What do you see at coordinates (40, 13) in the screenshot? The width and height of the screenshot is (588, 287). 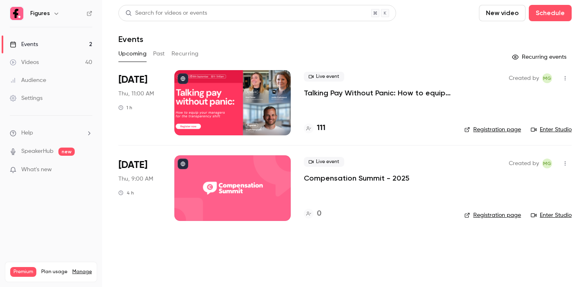 I see `h6: Figures` at bounding box center [40, 13].